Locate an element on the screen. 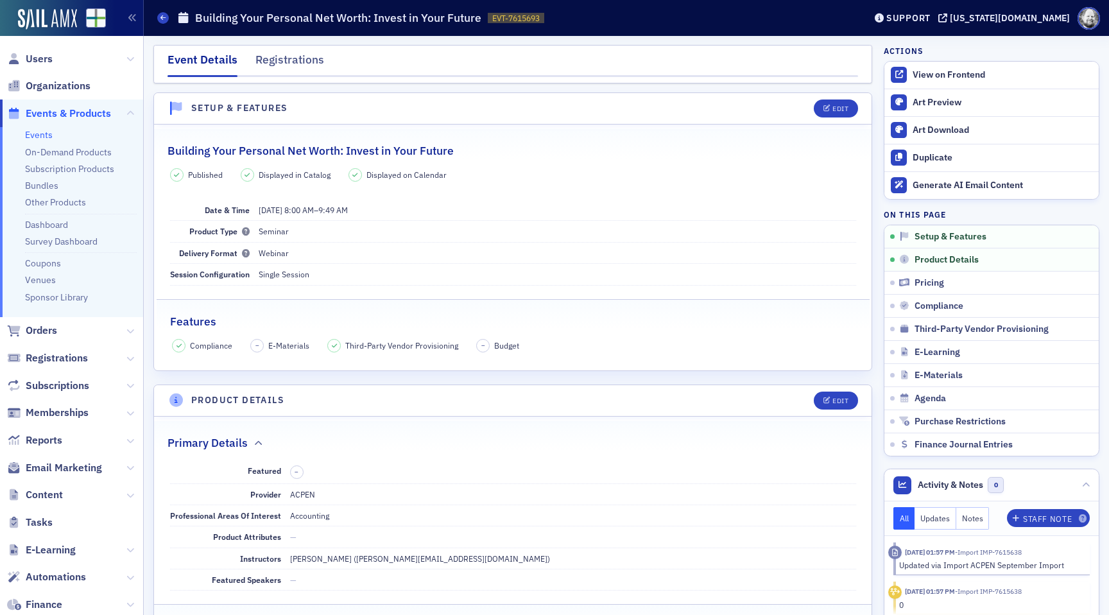 This screenshot has height=615, width=1109. a: Registrations is located at coordinates (47, 358).